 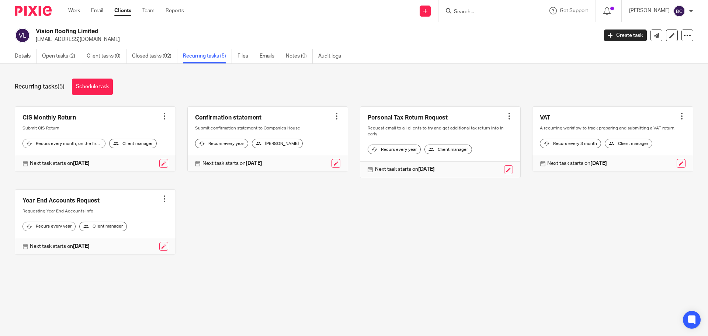 I want to click on a: Client tasks (0), so click(x=107, y=56).